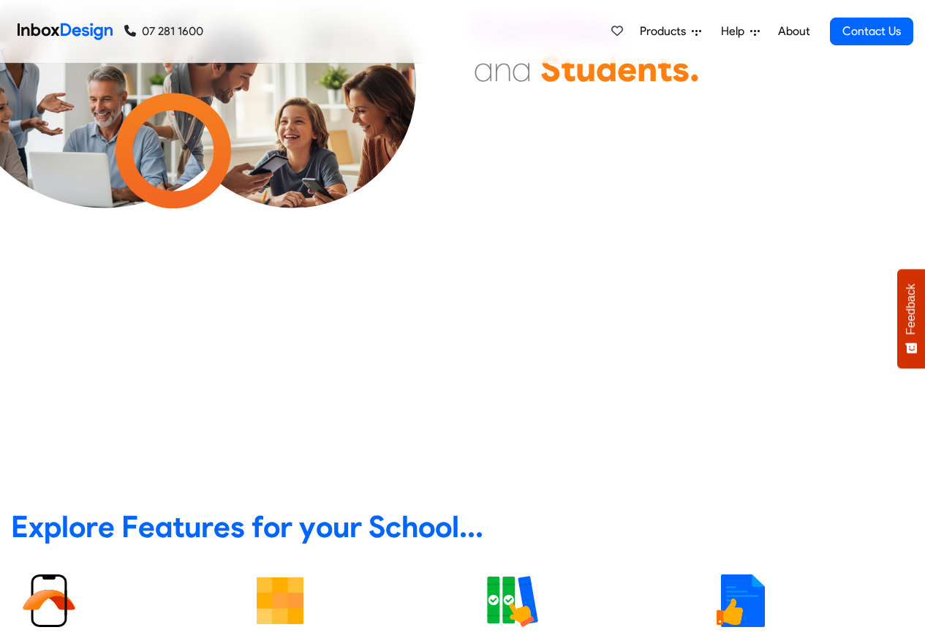 This screenshot has height=638, width=925. What do you see at coordinates (871, 31) in the screenshot?
I see `a: Contact Us` at bounding box center [871, 31].